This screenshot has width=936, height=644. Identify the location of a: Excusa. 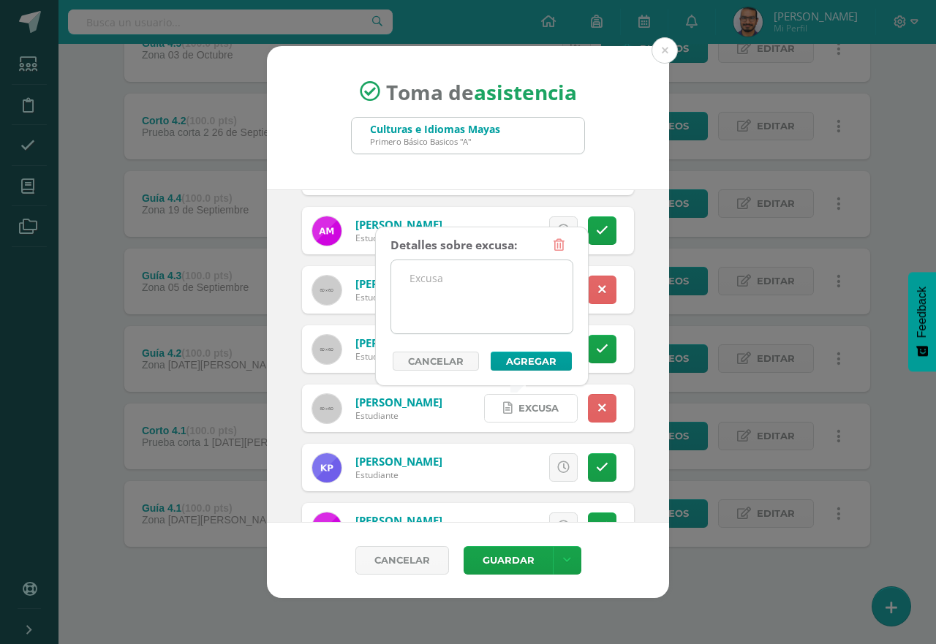
(531, 408).